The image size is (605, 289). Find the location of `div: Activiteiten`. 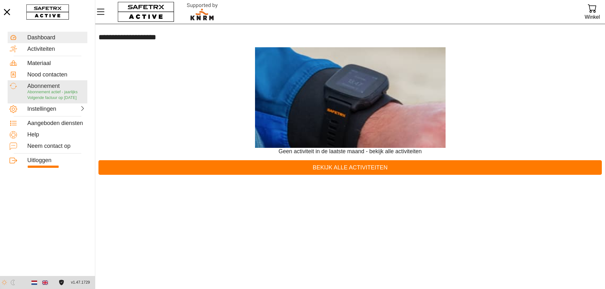

div: Activiteiten is located at coordinates (56, 49).